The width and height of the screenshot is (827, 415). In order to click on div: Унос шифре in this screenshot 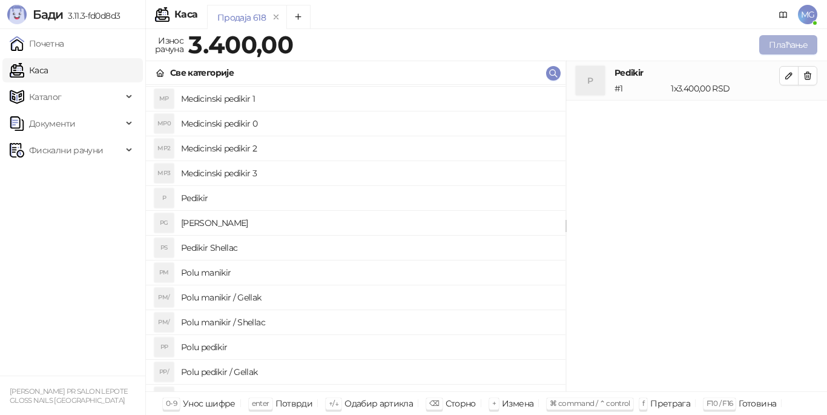, I will do `click(209, 403)`.